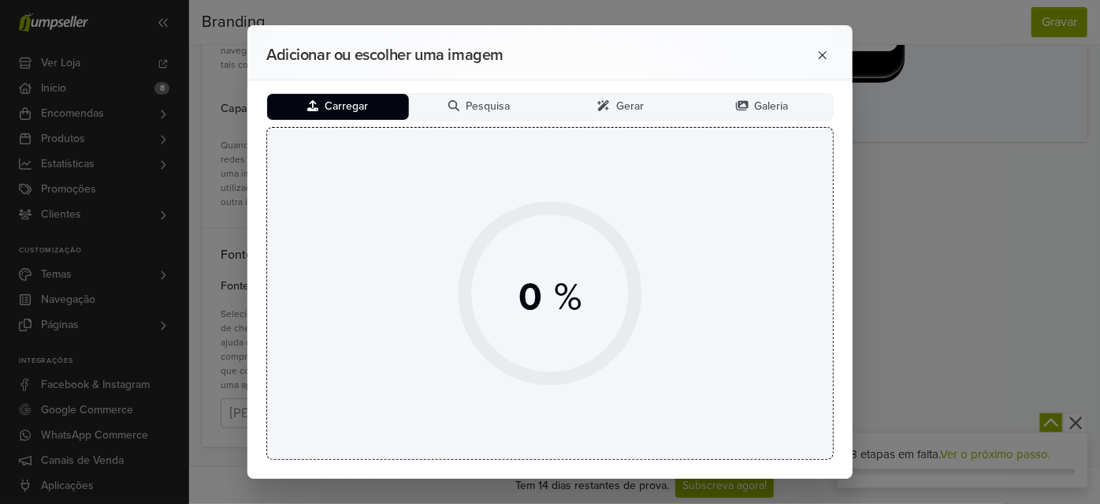  Describe the element at coordinates (54, 204) in the screenshot. I see `div: 0 Itens` at that location.